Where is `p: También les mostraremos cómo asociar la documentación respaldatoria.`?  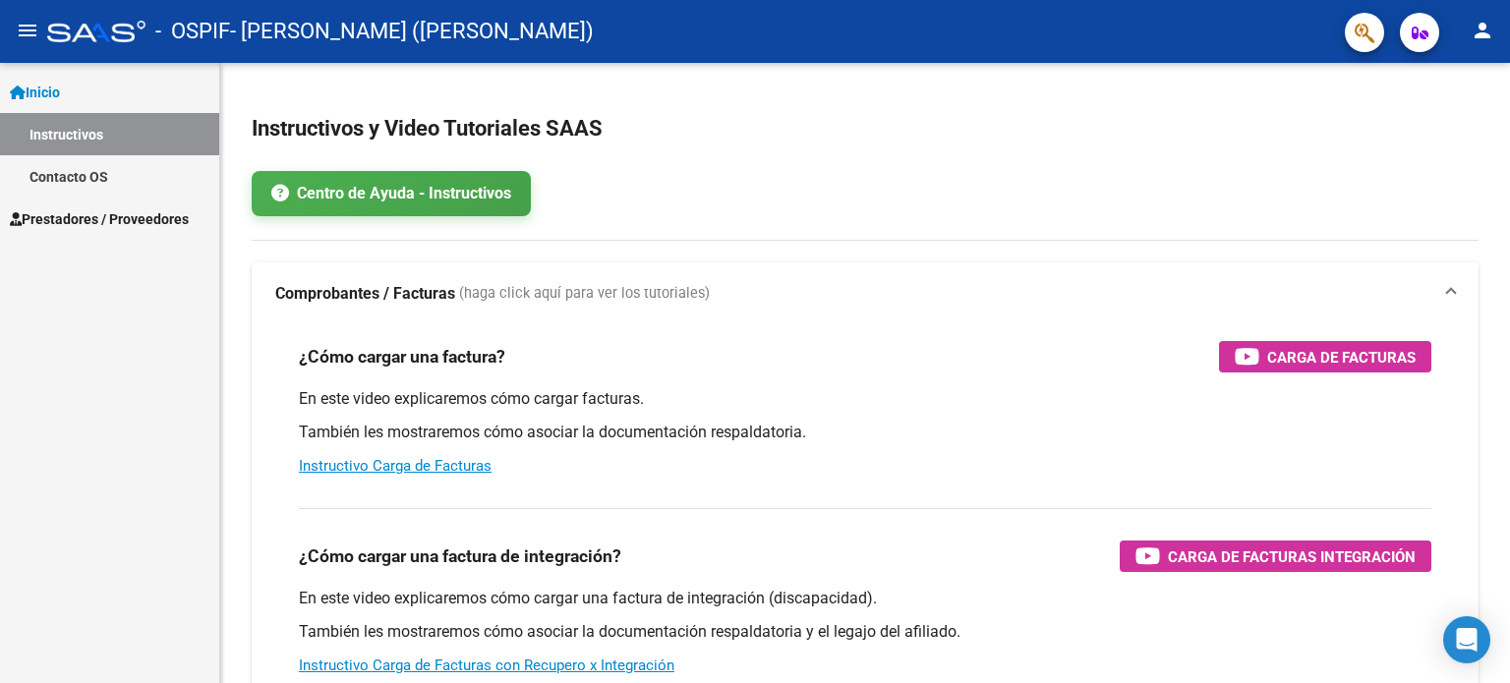 p: También les mostraremos cómo asociar la documentación respaldatoria. is located at coordinates (865, 432).